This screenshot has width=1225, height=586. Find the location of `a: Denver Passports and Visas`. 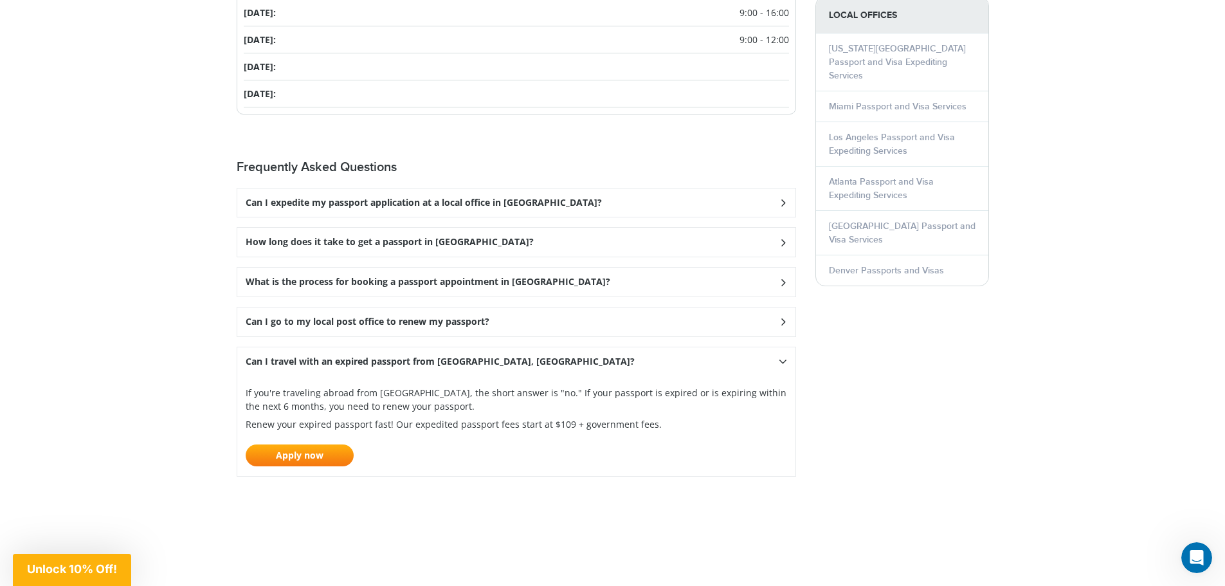

a: Denver Passports and Visas is located at coordinates (886, 270).